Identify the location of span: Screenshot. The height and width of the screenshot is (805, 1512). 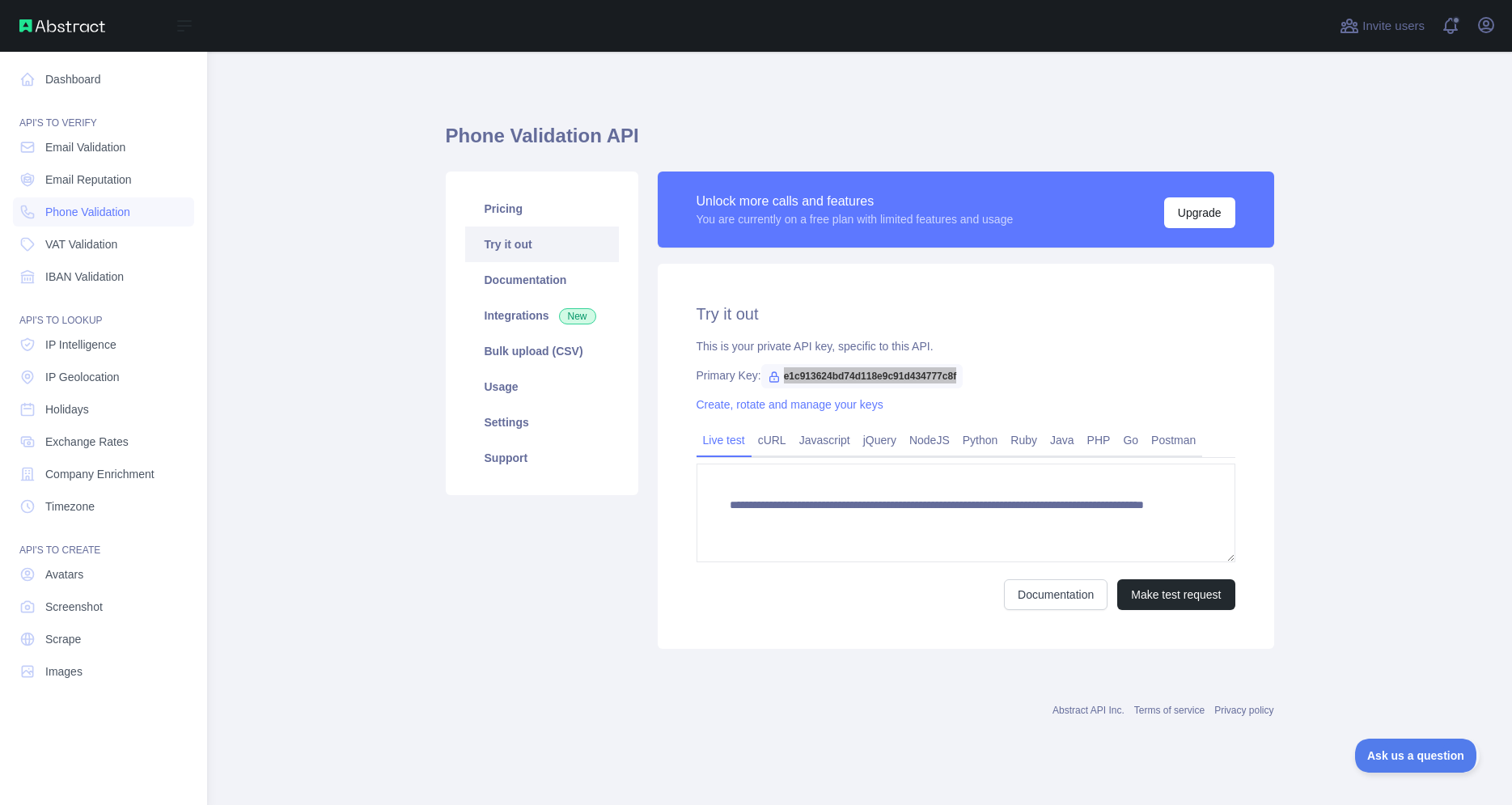
(73, 606).